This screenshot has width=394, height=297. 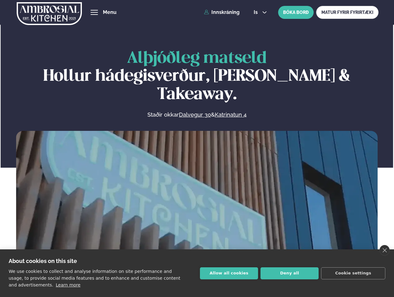 What do you see at coordinates (384, 250) in the screenshot?
I see `a: close` at bounding box center [384, 250].